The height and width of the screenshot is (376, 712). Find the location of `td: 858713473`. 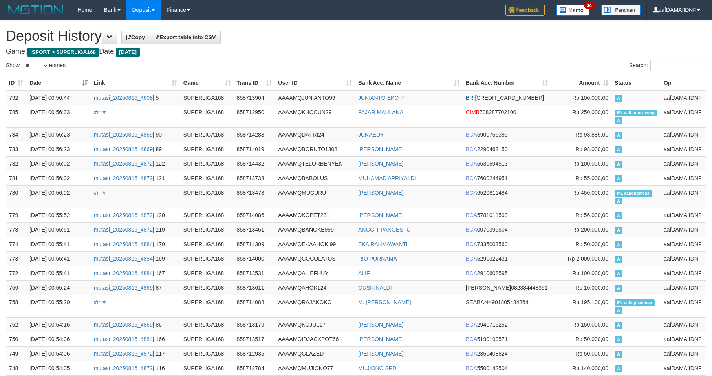

td: 858713473 is located at coordinates (254, 196).